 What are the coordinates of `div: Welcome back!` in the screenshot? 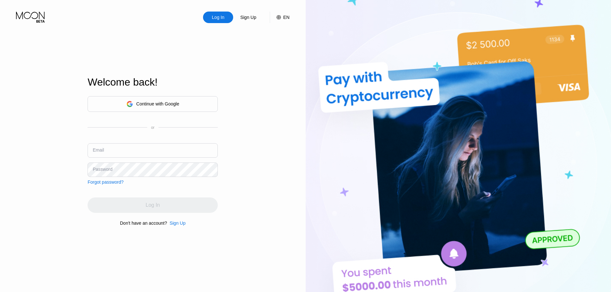 It's located at (153, 82).